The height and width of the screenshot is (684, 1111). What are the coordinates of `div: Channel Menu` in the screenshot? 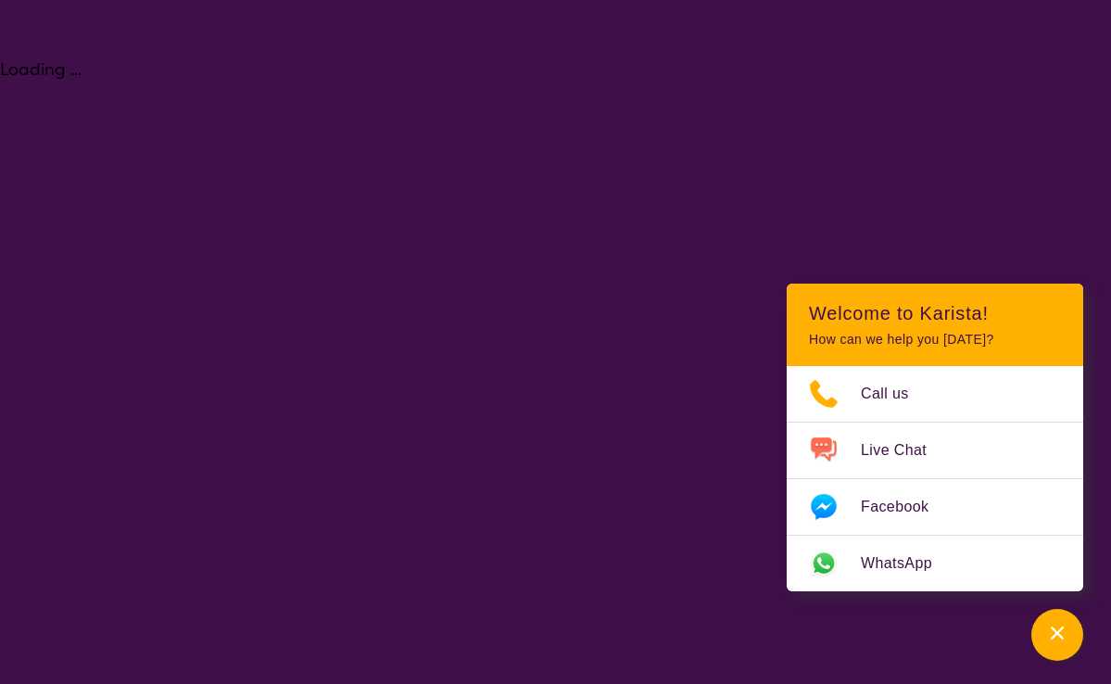 It's located at (935, 437).